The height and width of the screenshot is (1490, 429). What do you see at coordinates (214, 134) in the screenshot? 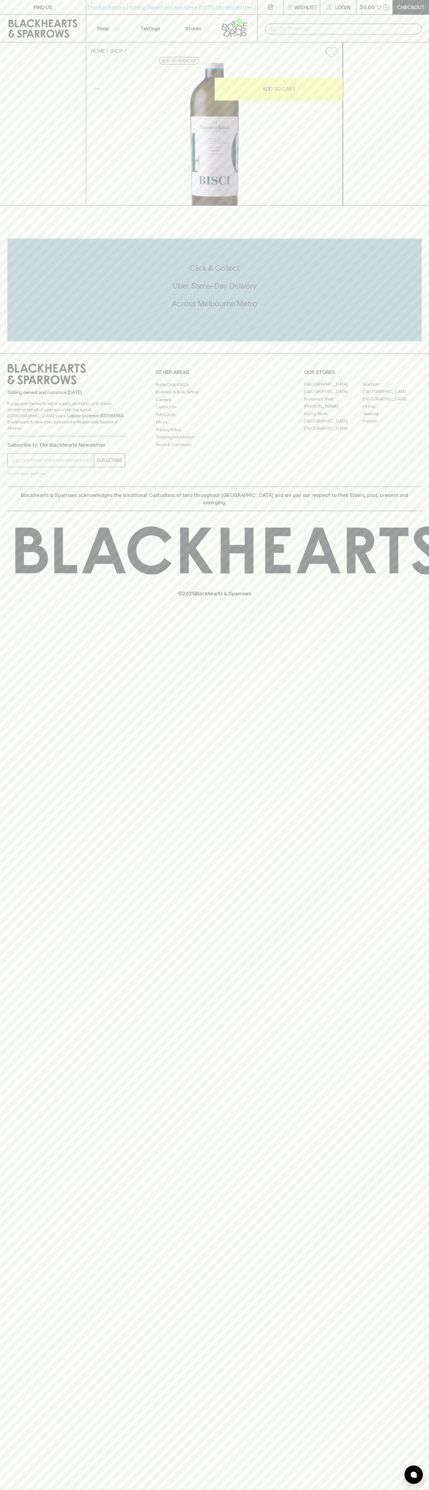
I see `img: 35934.png` at bounding box center [214, 134].